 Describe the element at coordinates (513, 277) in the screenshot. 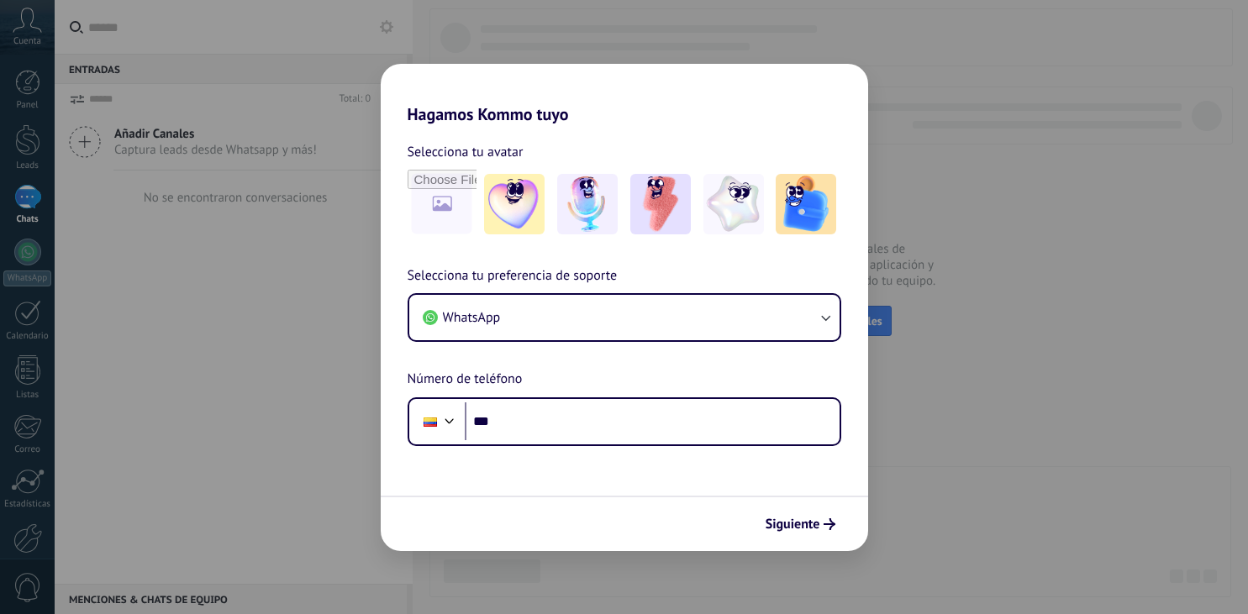

I see `span: Selecciona tu preferencia de soporte` at that location.